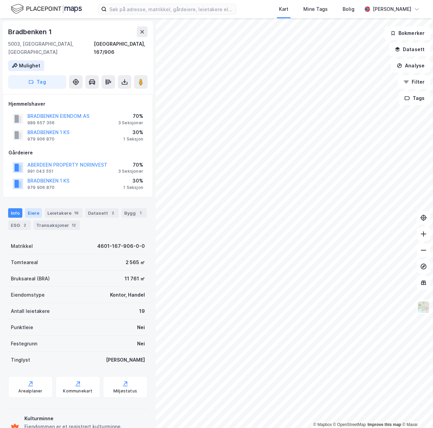  Describe the element at coordinates (349, 9) in the screenshot. I see `div: Bolig` at that location.